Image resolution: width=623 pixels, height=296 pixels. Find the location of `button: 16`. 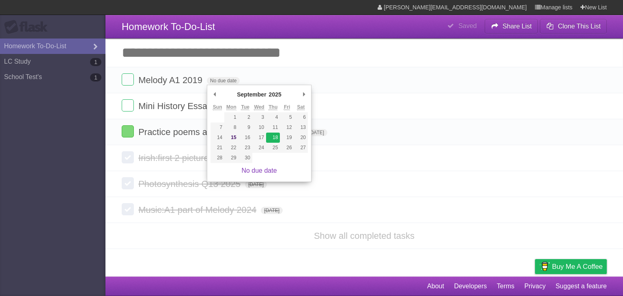

button: 16 is located at coordinates (245, 138).